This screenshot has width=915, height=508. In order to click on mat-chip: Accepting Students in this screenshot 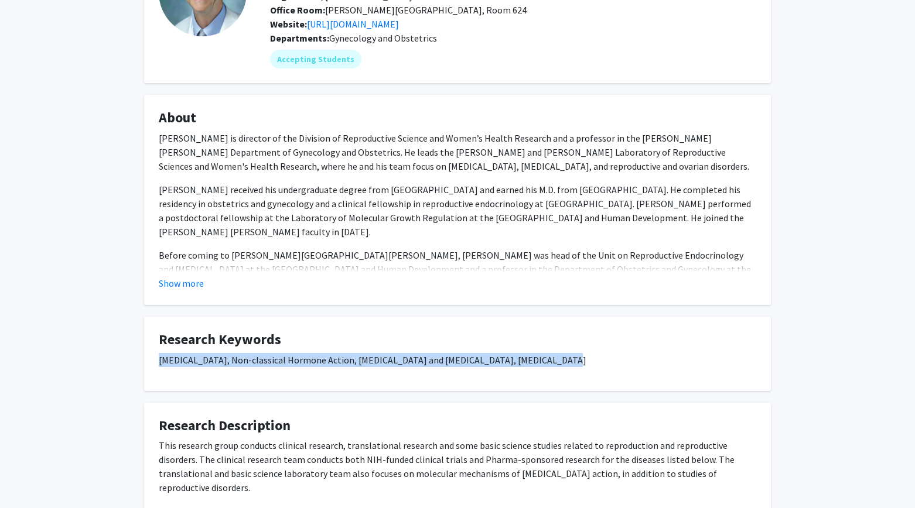, I will do `click(316, 59)`.